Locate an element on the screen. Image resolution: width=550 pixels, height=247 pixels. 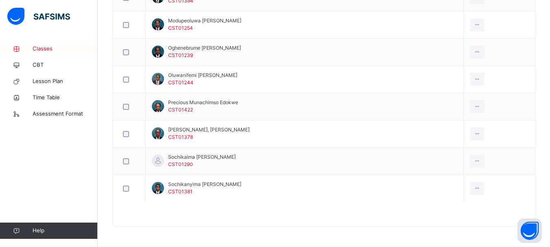
span: CST01381 is located at coordinates (180, 191).